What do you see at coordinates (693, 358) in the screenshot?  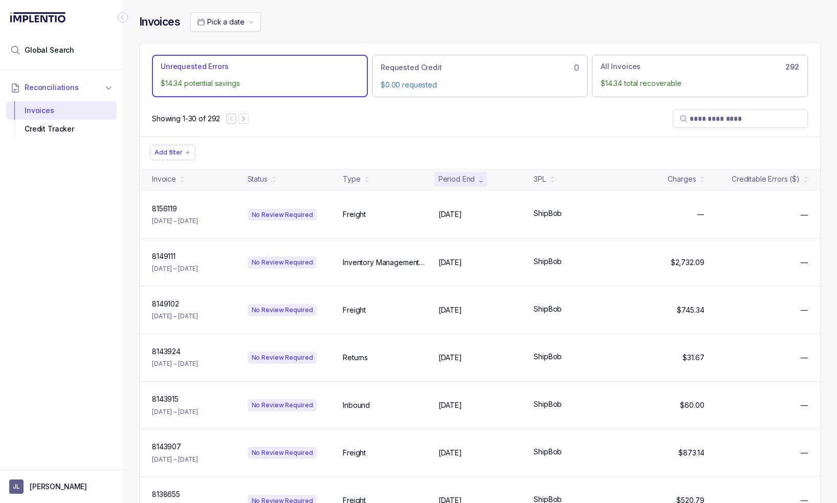 I see `p: $31.67` at bounding box center [693, 358].